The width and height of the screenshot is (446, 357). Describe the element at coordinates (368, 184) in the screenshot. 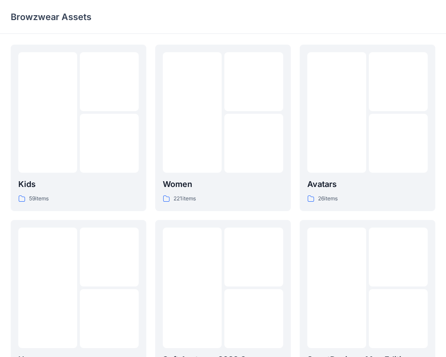

I see `p: Avatars` at that location.